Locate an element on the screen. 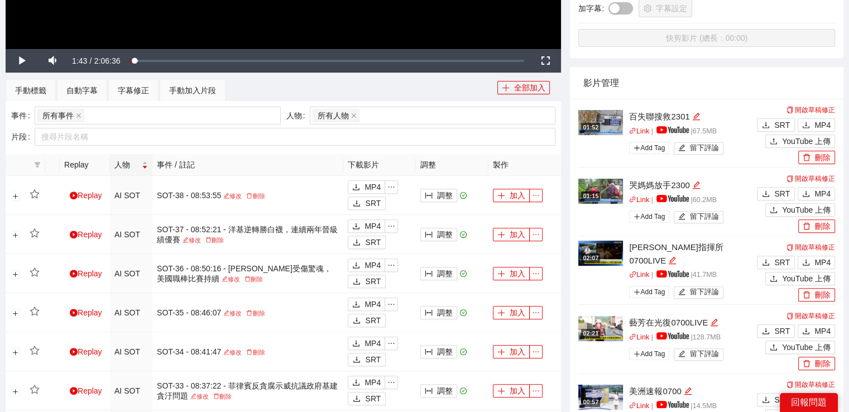 The image size is (849, 412). img: 48f22d68-4b25-4a6a-896f-6167fead3326.jpg is located at coordinates (601, 397).